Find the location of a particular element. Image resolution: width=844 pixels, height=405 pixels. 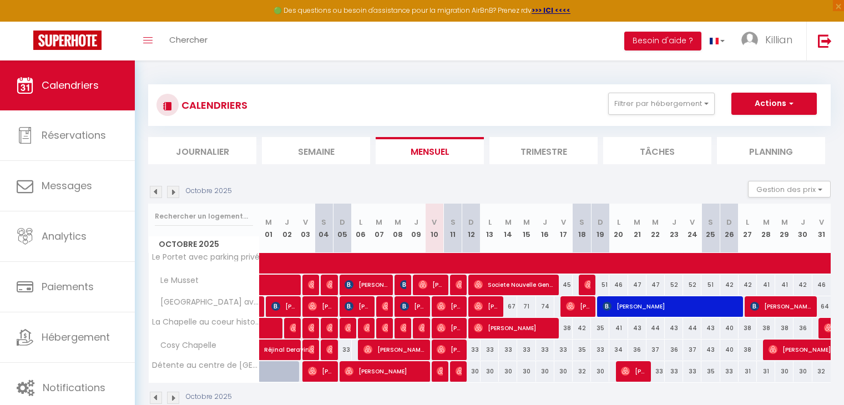

th: 06 is located at coordinates (361, 228).